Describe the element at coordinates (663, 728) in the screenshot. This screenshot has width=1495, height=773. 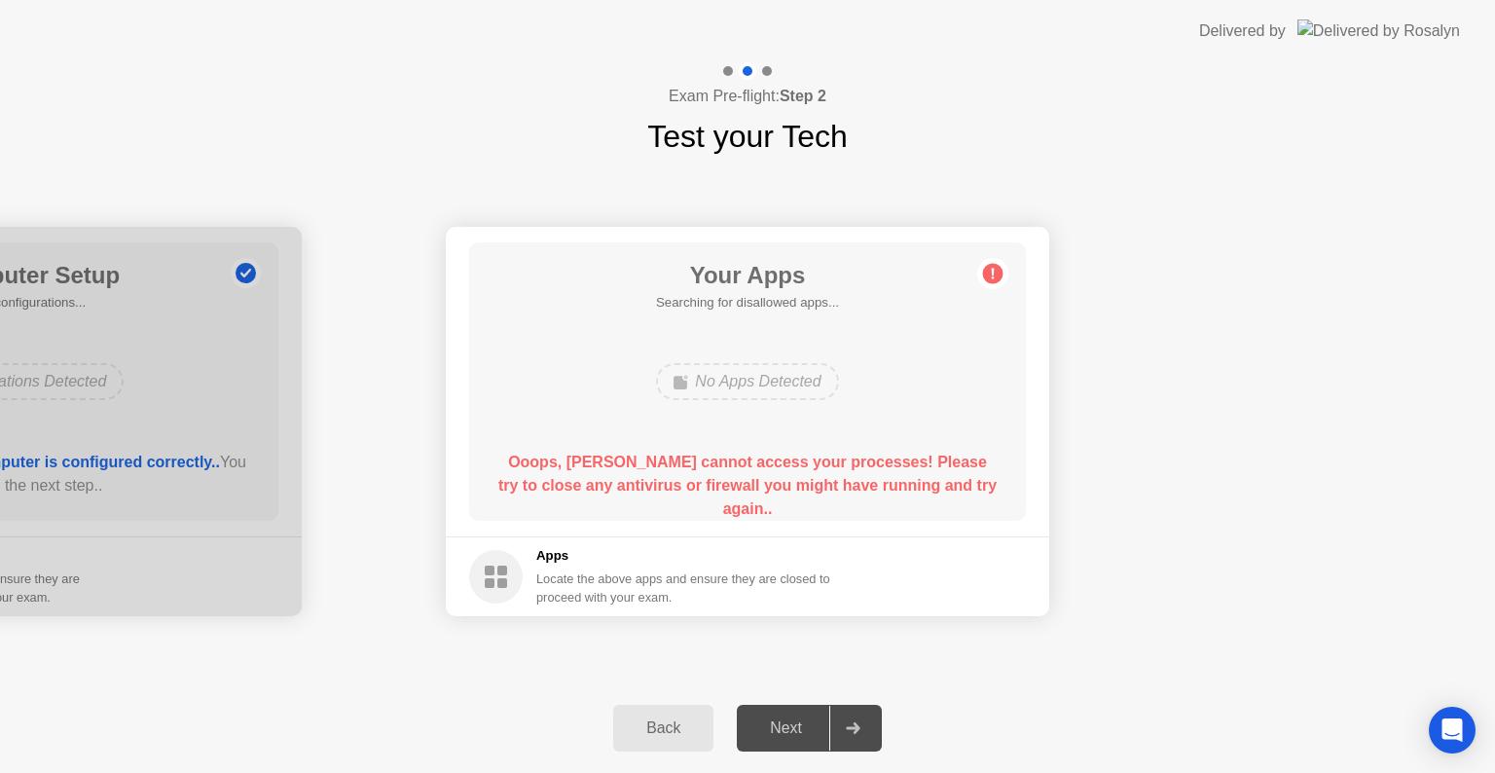
I see `button: Back` at that location.